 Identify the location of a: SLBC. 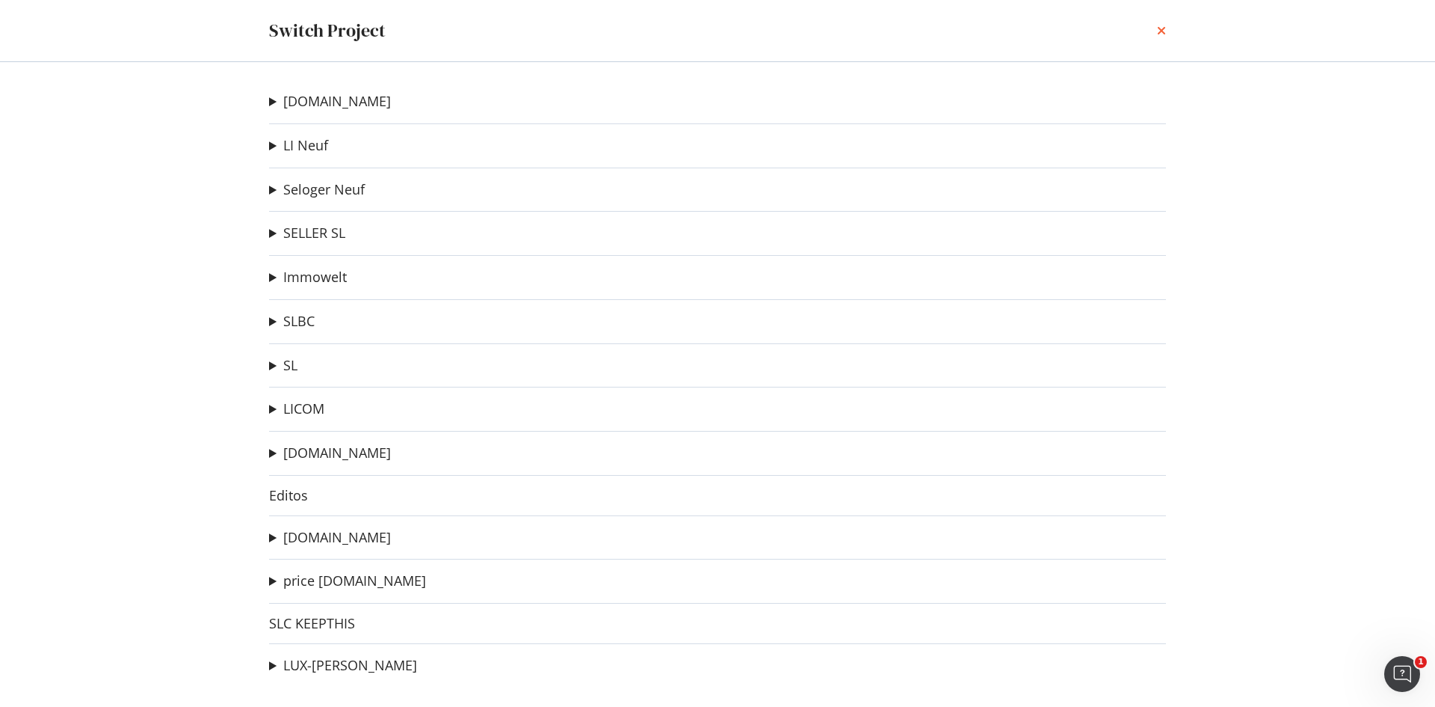
(299, 321).